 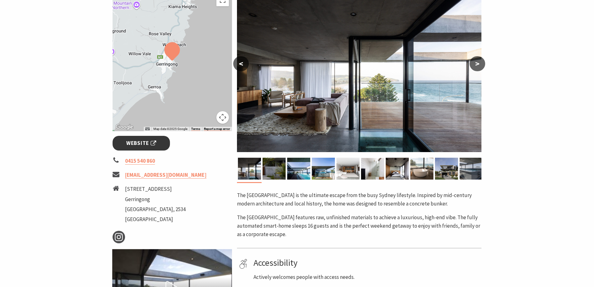 What do you see at coordinates (366, 263) in the screenshot?
I see `h4: Accessibility` at bounding box center [366, 263].